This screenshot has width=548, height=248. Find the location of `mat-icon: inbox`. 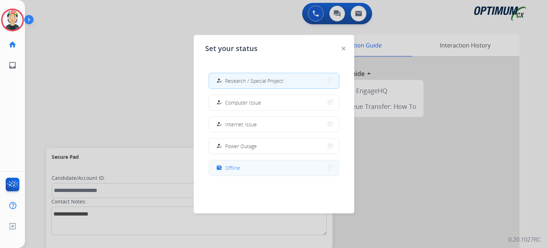

mat-icon: inbox is located at coordinates (12, 65).